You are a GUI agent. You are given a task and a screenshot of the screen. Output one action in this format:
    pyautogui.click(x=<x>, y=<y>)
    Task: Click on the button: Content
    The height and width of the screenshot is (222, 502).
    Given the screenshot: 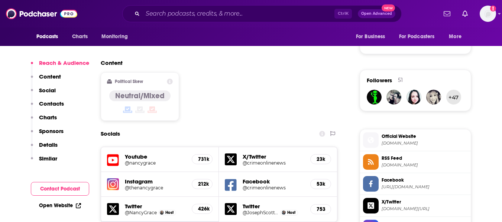 What is the action you would take?
    pyautogui.click(x=46, y=80)
    